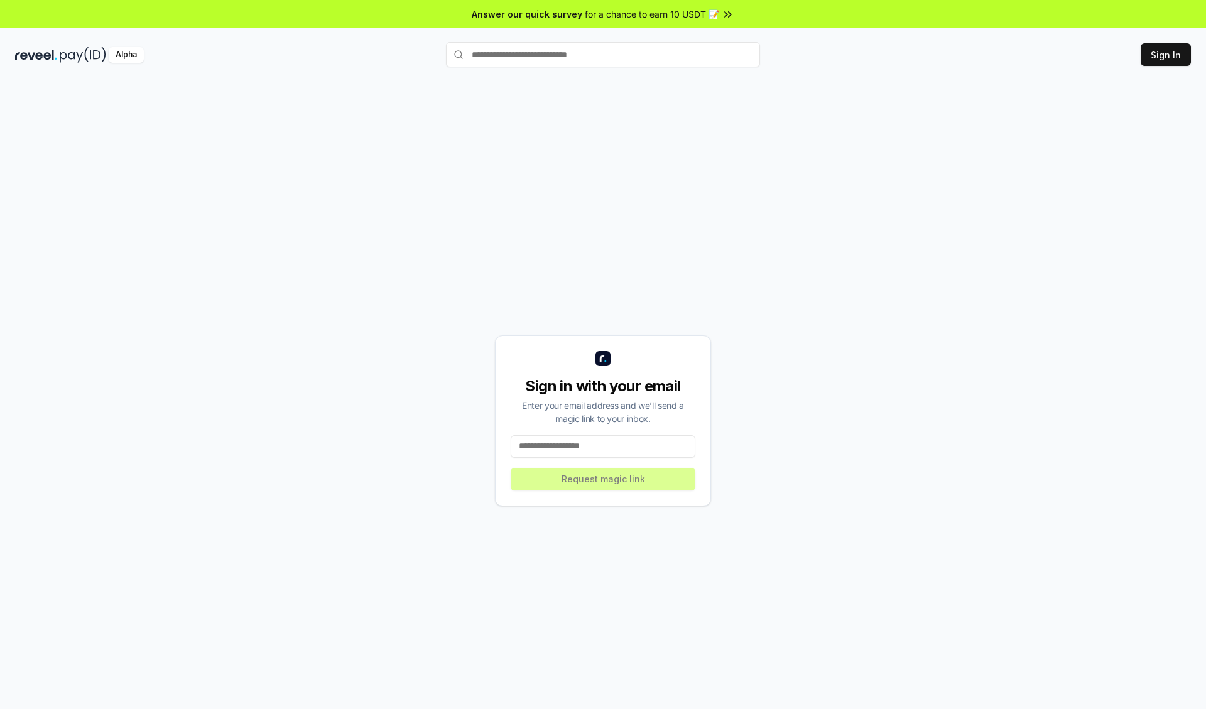 This screenshot has width=1206, height=709. I want to click on img: logo_small, so click(603, 359).